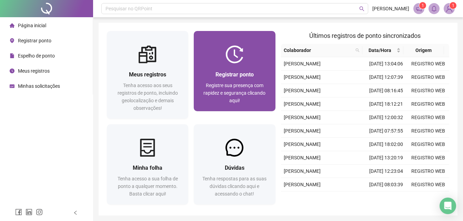 This screenshot has width=463, height=221. What do you see at coordinates (234, 93) in the screenshot?
I see `span: Registre sua presença com rapidez e segurança clicando aqui!` at bounding box center [234, 93].